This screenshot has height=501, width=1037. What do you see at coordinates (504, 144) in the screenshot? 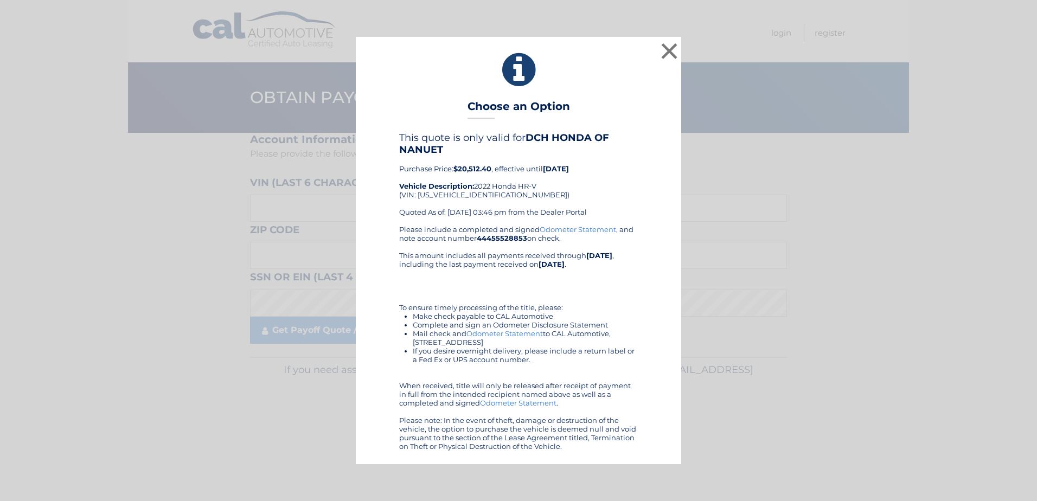
I see `b: DCH HONDA OF NANUET` at bounding box center [504, 144].